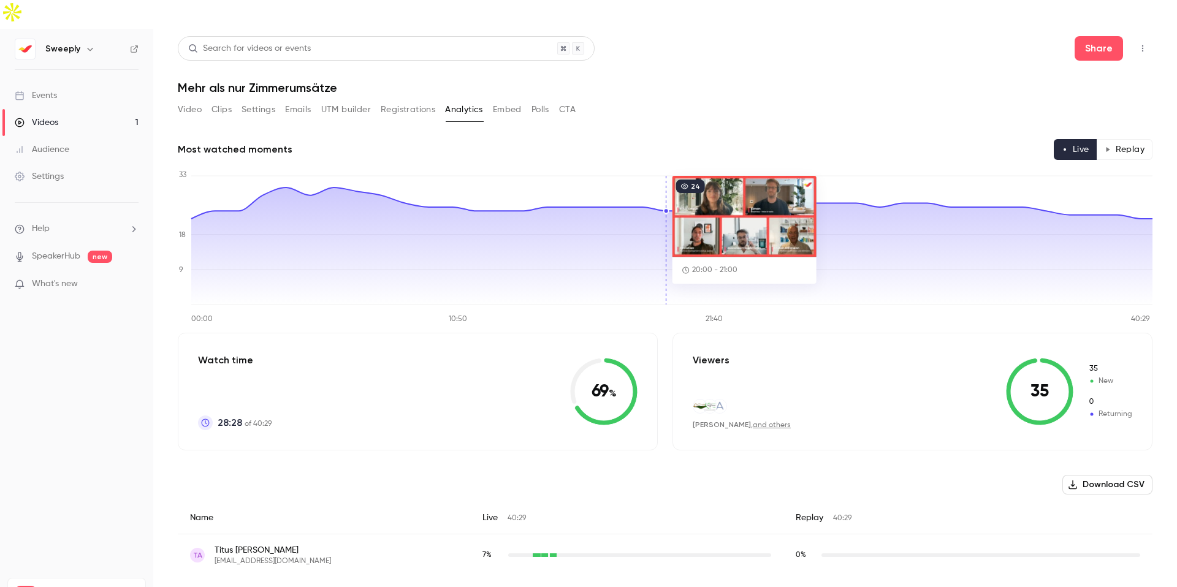  Describe the element at coordinates (298, 110) in the screenshot. I see `button: Emails` at that location.